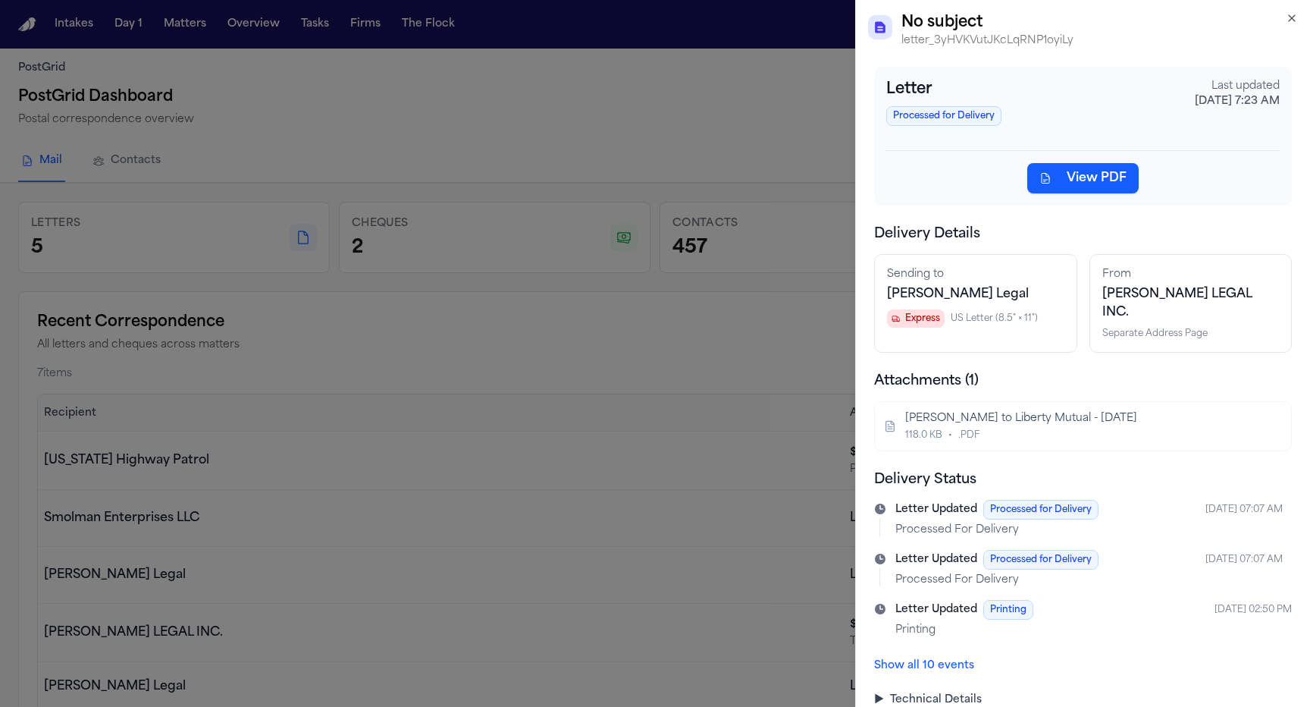  Describe the element at coordinates (924, 666) in the screenshot. I see `button: Show all 10 events` at that location.